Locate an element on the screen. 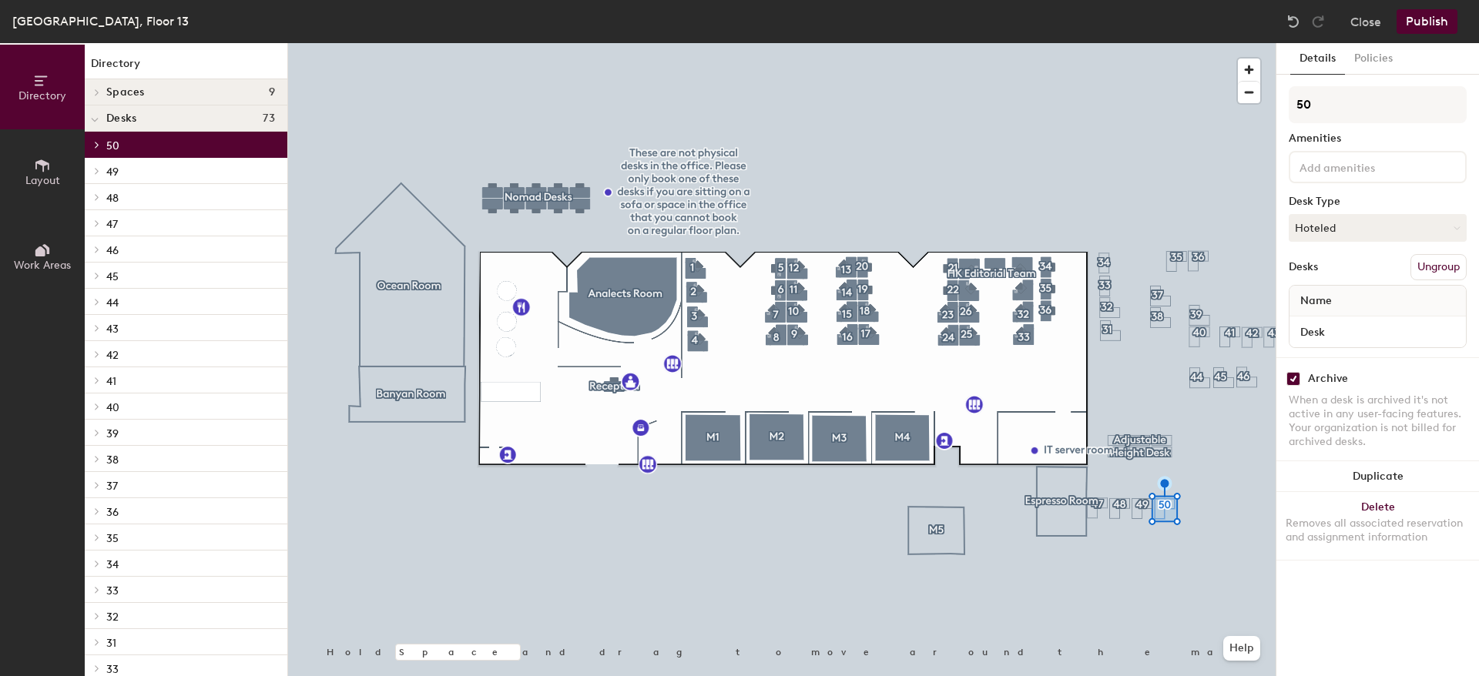 This screenshot has height=676, width=1479. button: Policies is located at coordinates (1374, 59).